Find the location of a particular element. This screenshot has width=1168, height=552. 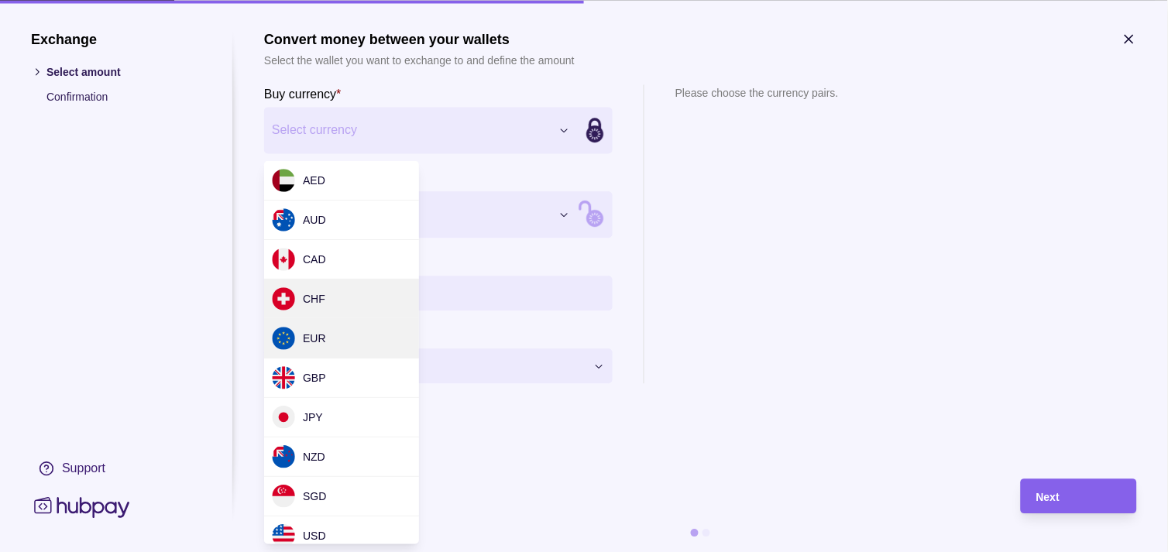

span: JPY is located at coordinates (313, 417).